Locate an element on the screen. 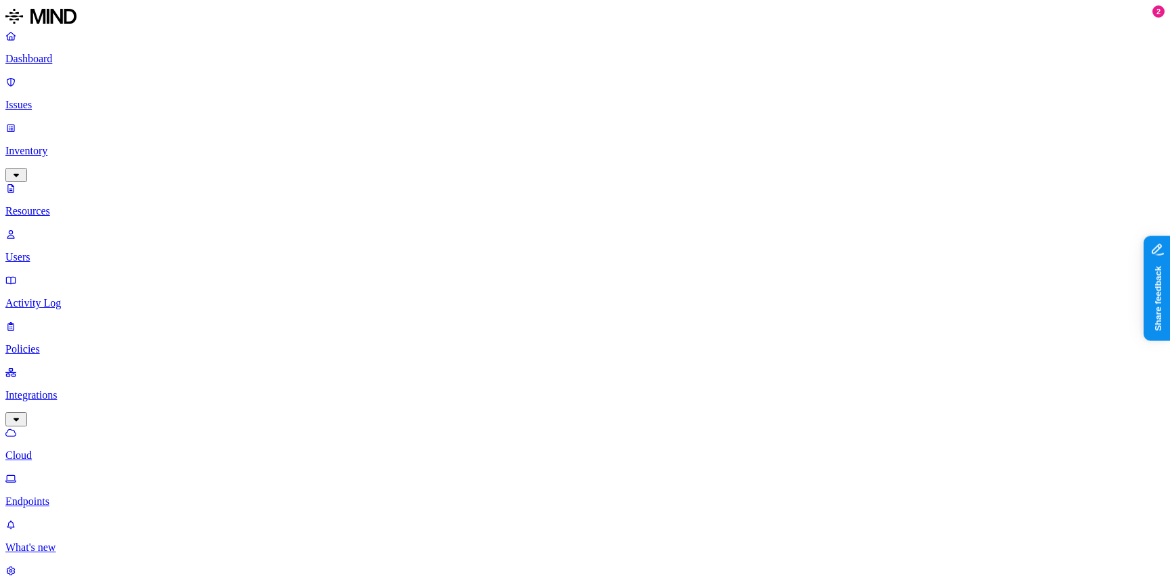 Image resolution: width=1170 pixels, height=576 pixels. p: Users is located at coordinates (585, 257).